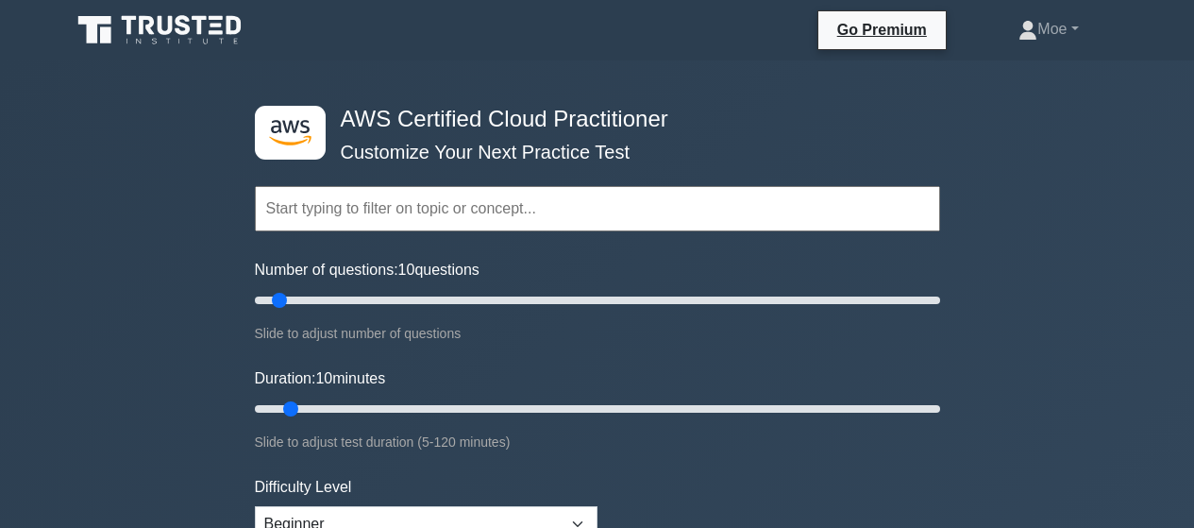  I want to click on h4: AWS Certified Cloud Practitioner, so click(590, 119).